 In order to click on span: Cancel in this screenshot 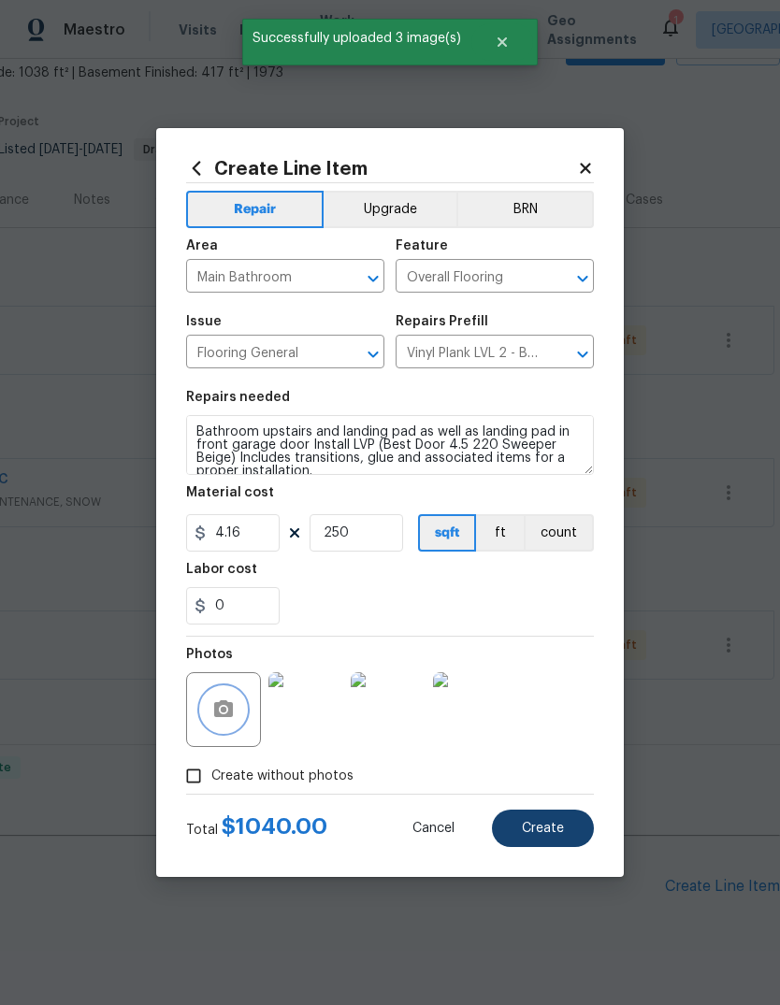, I will do `click(433, 828)`.